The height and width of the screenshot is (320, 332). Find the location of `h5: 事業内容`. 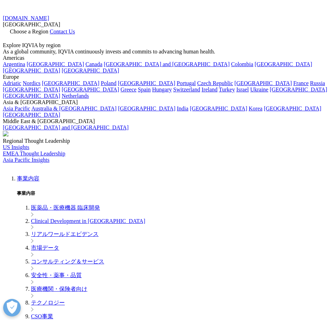

h5: 事業内容 is located at coordinates (173, 193).